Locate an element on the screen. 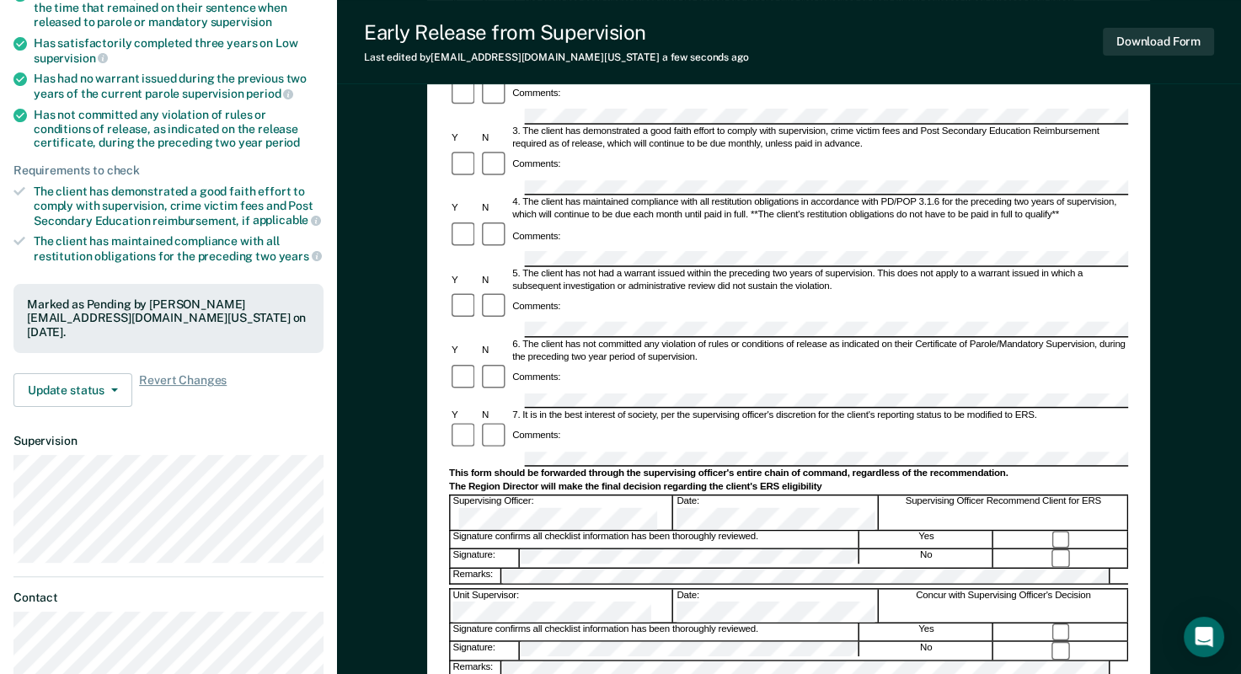 This screenshot has width=1241, height=674. dt: Supervision is located at coordinates (168, 440).